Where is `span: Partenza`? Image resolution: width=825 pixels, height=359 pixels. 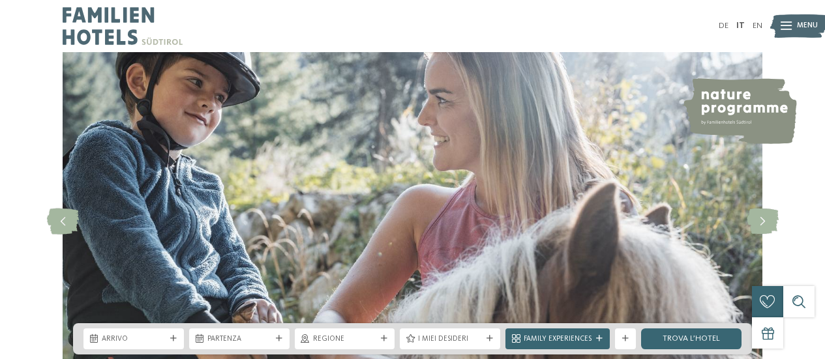 span: Partenza is located at coordinates (239, 340).